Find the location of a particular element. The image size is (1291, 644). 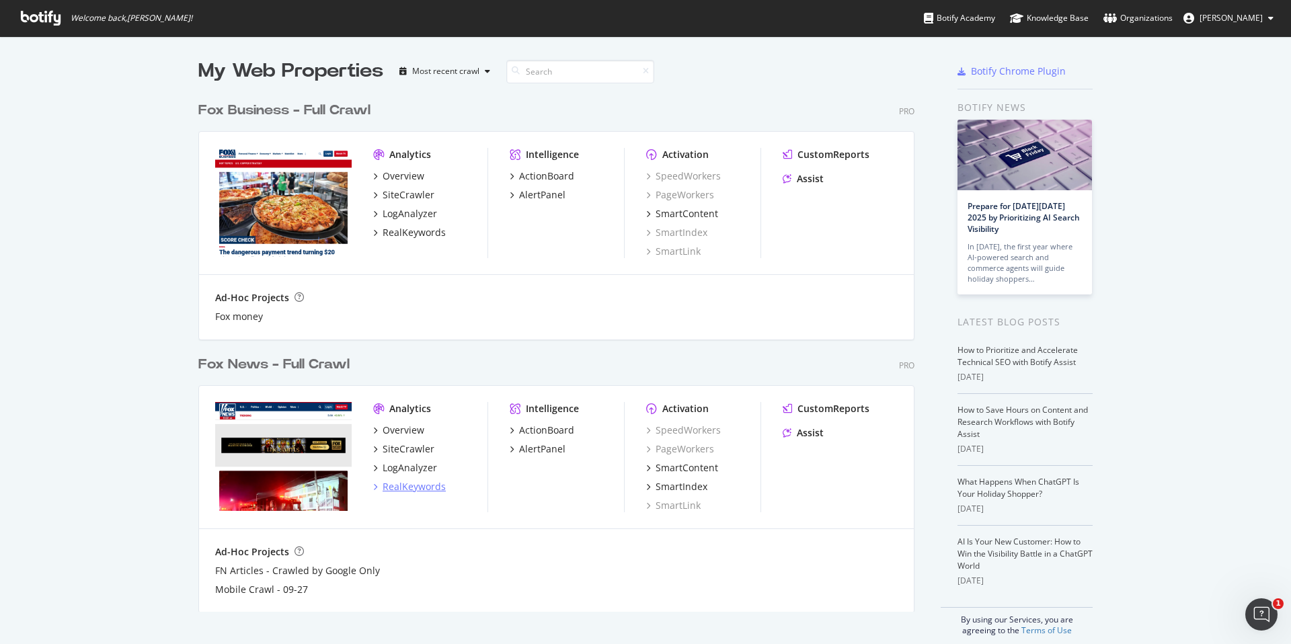

span: Abbey Spisz is located at coordinates (1231, 17).